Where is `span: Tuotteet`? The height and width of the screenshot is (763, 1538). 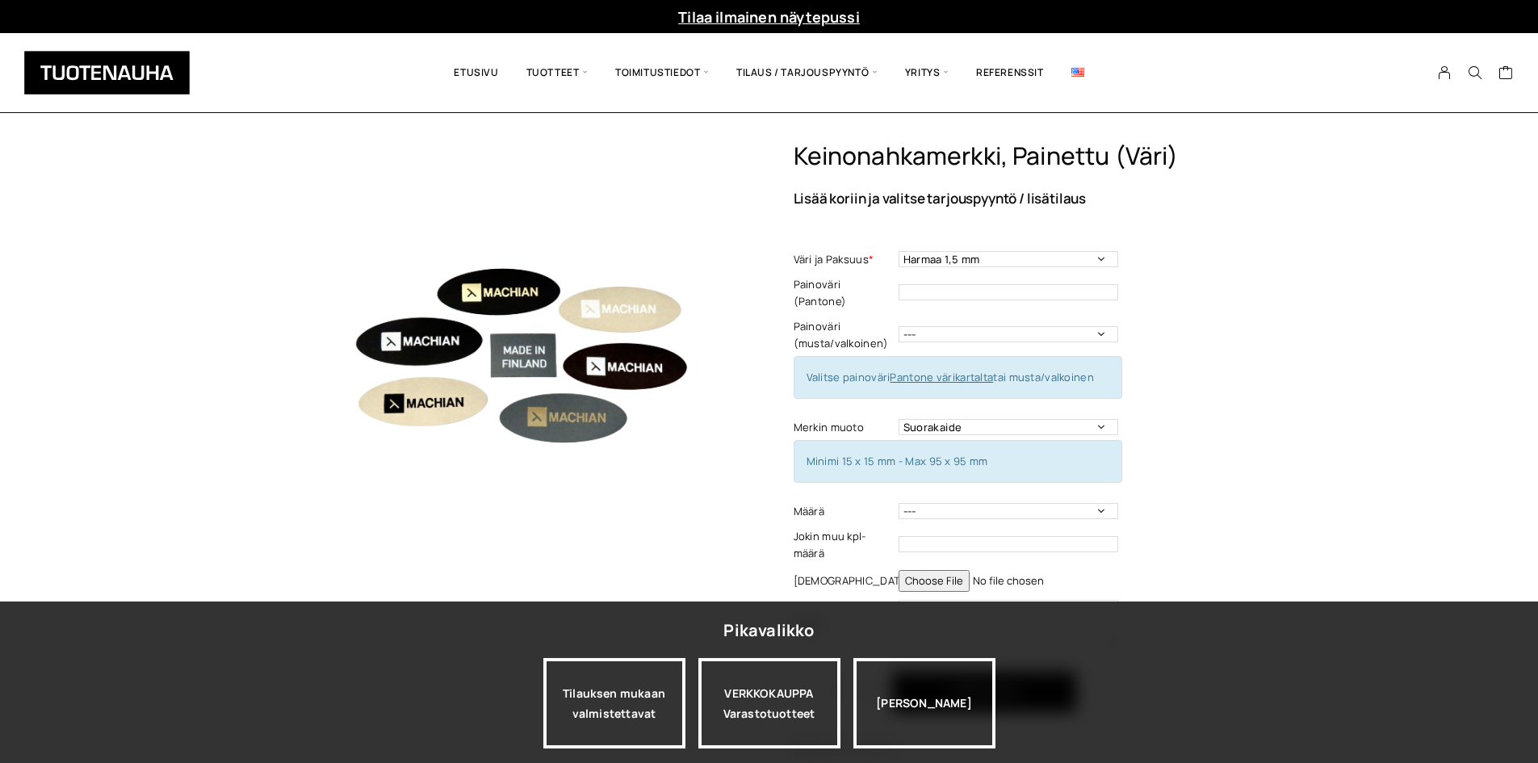 span: Tuotteet is located at coordinates (557, 73).